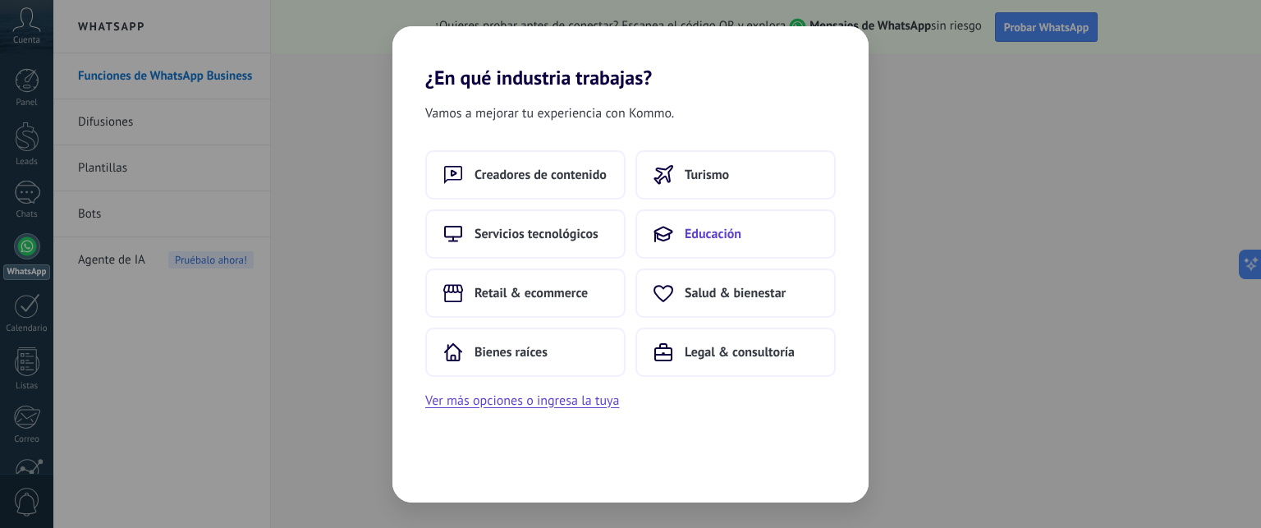  I want to click on span: Creadores de contenido, so click(540, 175).